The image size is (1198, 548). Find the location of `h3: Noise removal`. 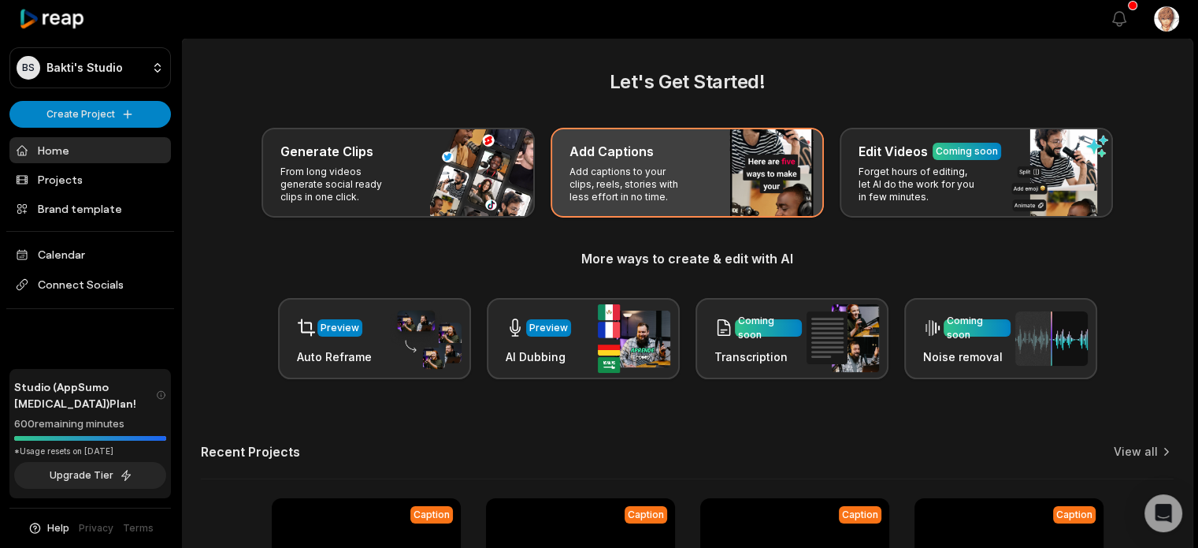

h3: Noise removal is located at coordinates (967, 356).